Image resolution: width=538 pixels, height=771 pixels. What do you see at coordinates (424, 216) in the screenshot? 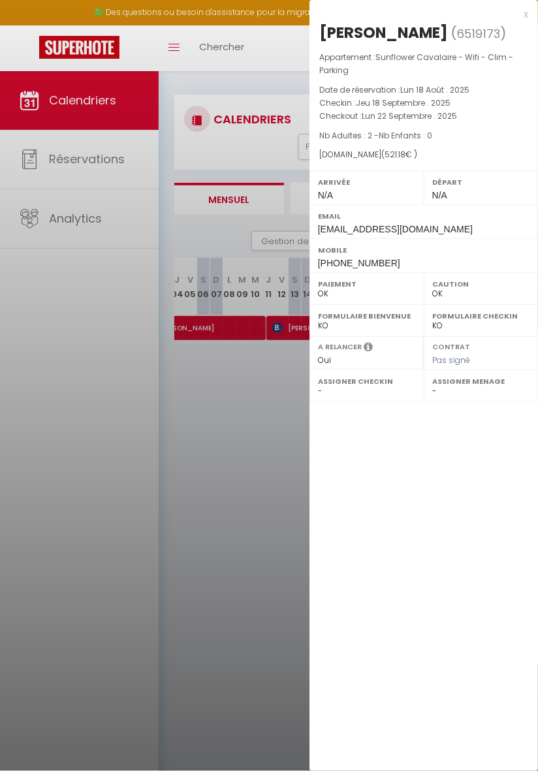
I see `label: Email` at bounding box center [424, 216].